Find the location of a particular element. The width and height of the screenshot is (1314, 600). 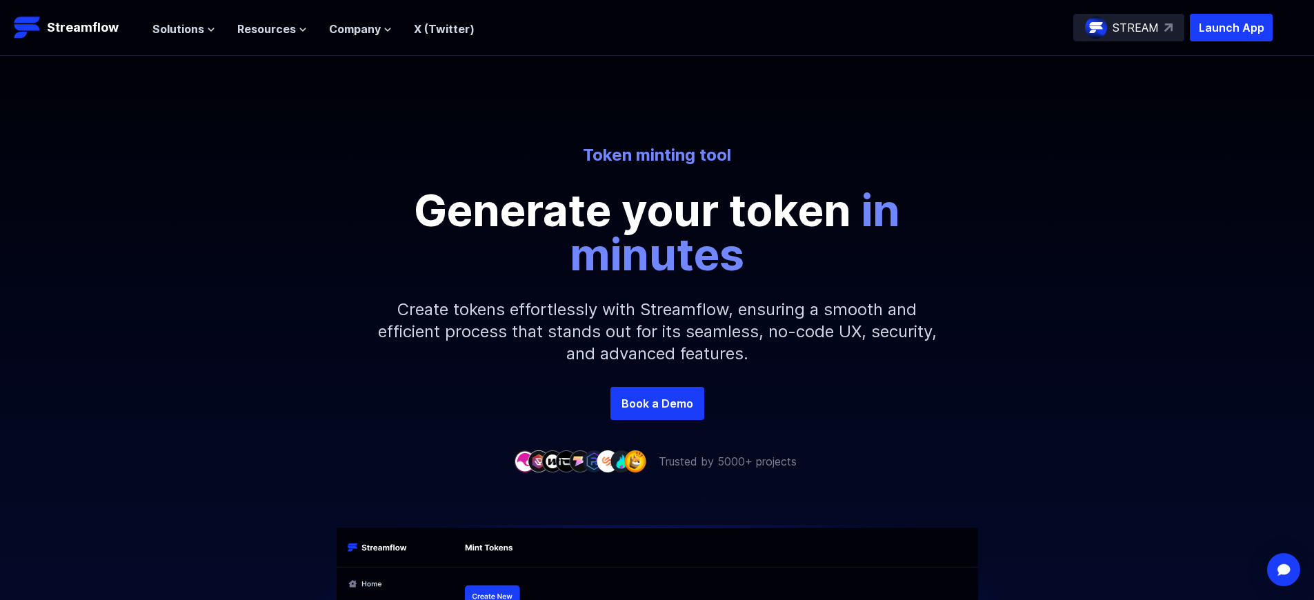

a: Launch App is located at coordinates (1231, 28).